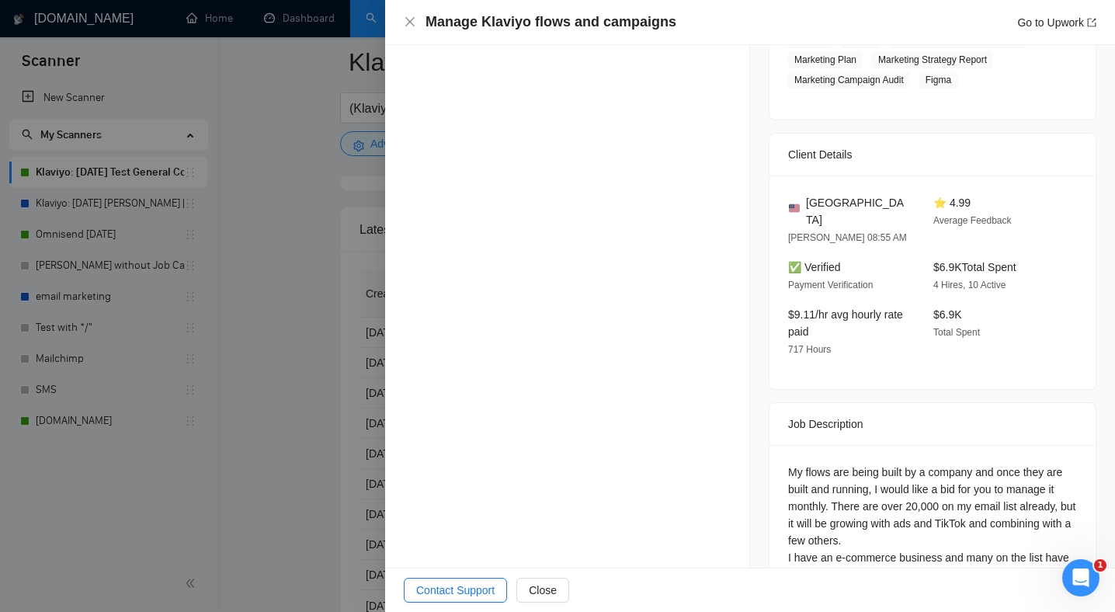 This screenshot has height=612, width=1115. Describe the element at coordinates (952, 203) in the screenshot. I see `span: ⭐ 4.99` at that location.